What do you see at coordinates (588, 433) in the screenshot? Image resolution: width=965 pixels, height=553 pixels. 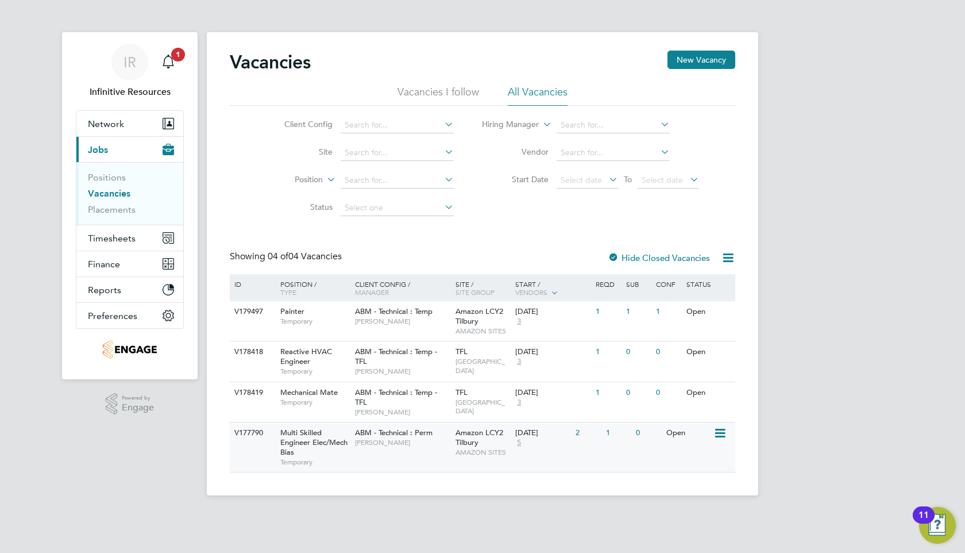 I see `div: 2` at bounding box center [588, 433].